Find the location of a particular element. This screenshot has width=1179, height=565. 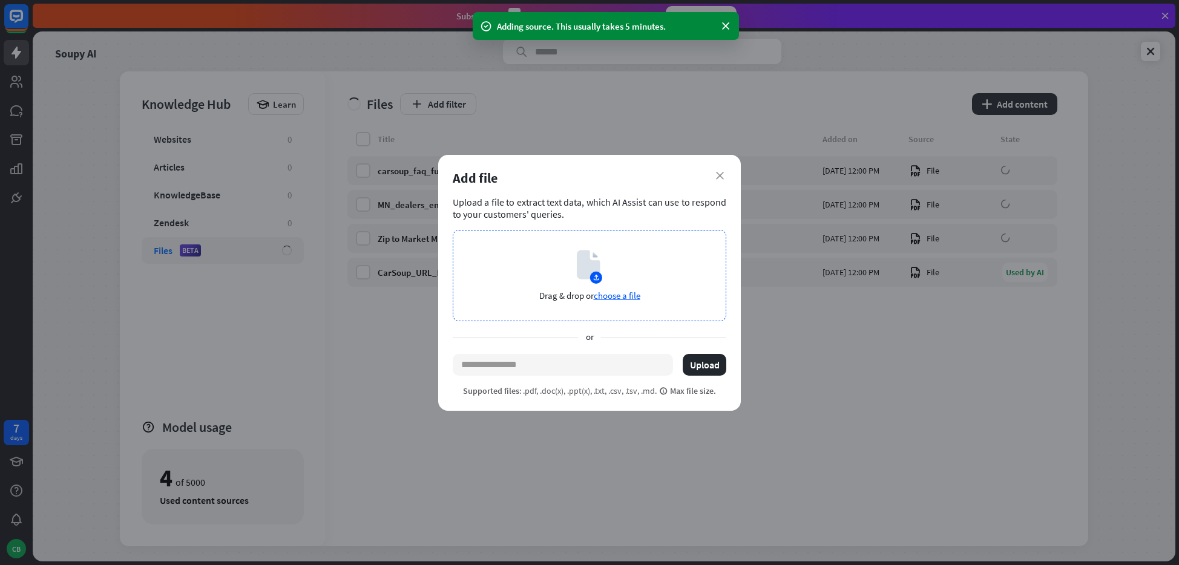

span: choose a file is located at coordinates (617, 295).